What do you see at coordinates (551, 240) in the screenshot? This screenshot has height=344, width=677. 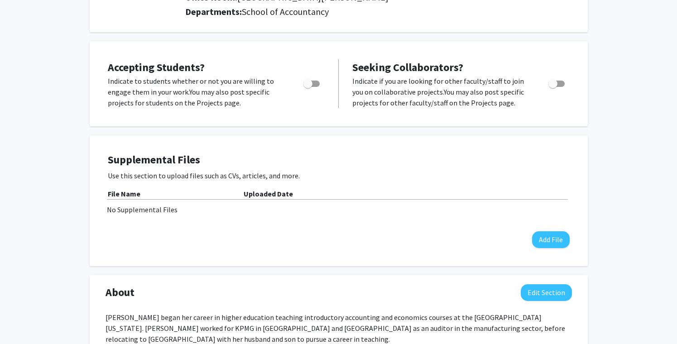 I see `button: Add File` at bounding box center [551, 240].